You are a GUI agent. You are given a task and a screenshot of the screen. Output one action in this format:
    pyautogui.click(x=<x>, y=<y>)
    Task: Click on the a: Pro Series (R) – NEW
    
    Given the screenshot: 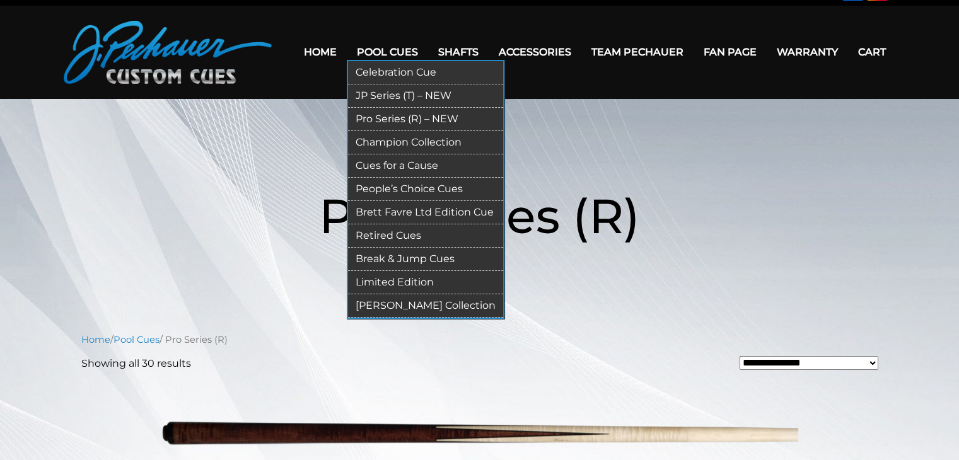 What is the action you would take?
    pyautogui.click(x=426, y=119)
    